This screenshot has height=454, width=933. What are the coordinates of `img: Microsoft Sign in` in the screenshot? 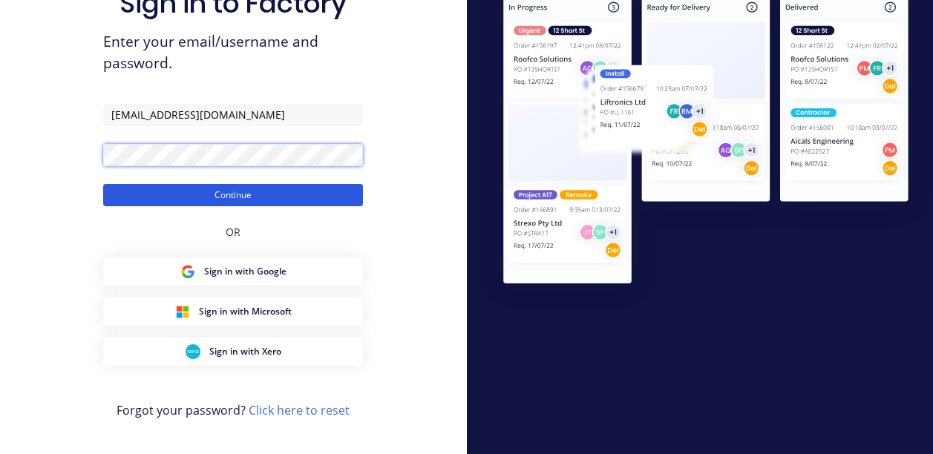 It's located at (183, 312).